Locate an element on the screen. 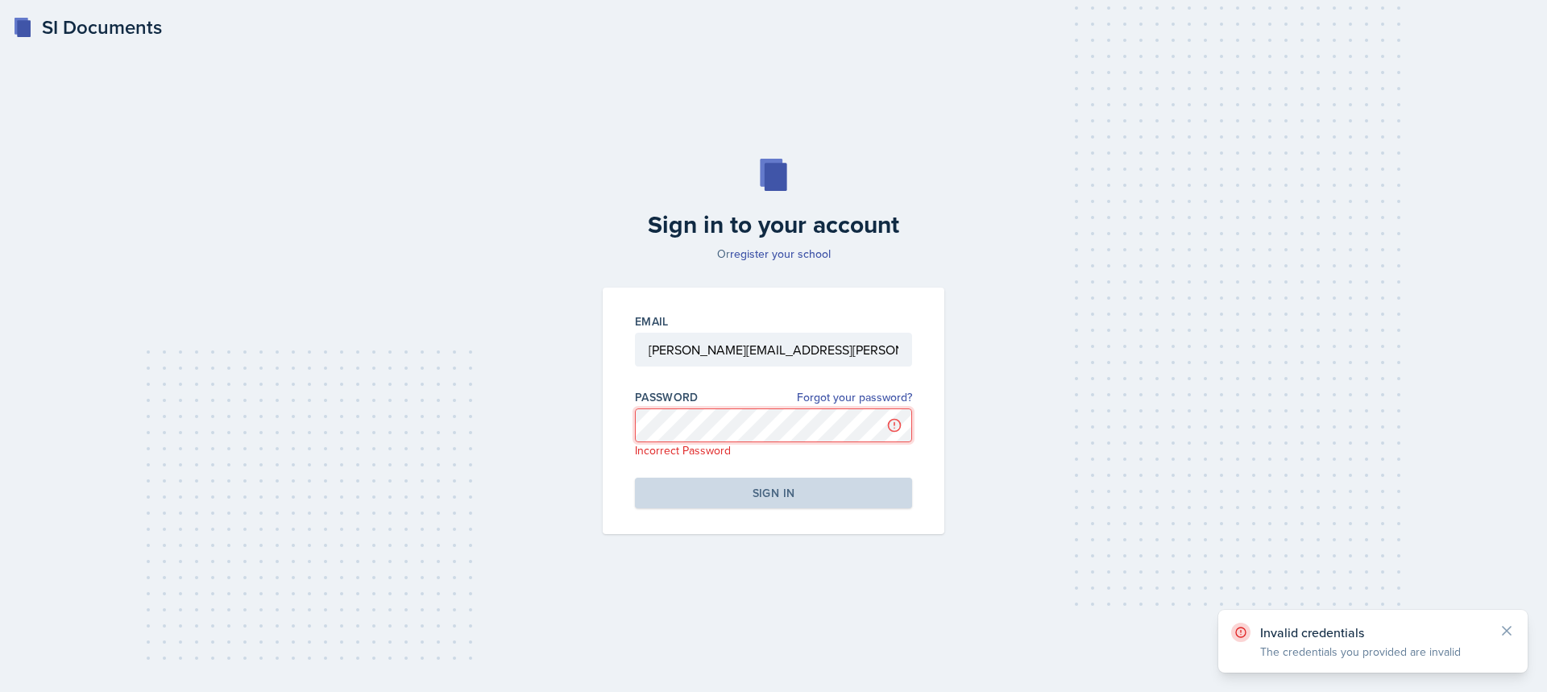  a: Forgot your password? is located at coordinates (854, 397).